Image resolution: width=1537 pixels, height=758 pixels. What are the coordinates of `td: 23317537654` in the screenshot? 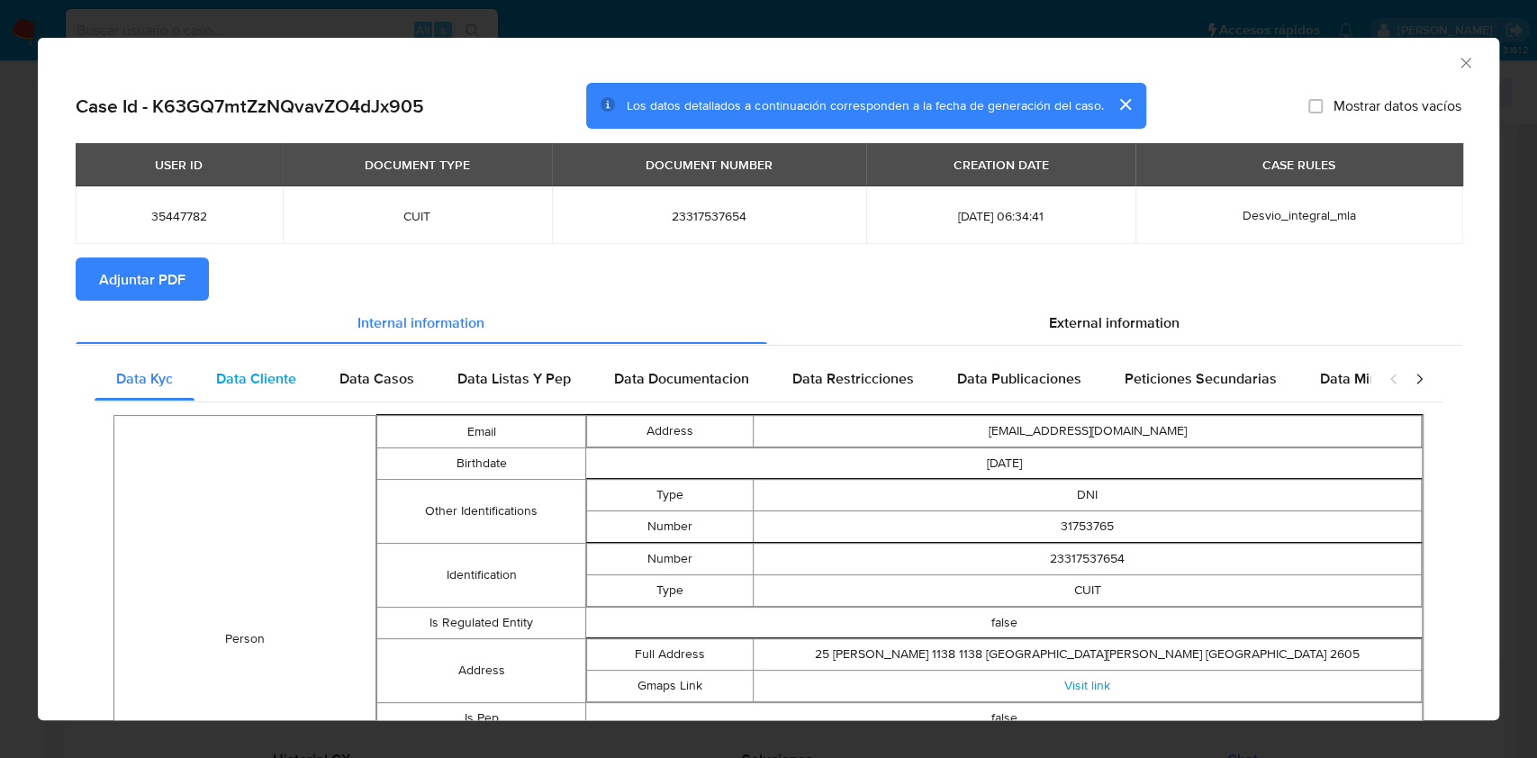 It's located at (1088, 558).